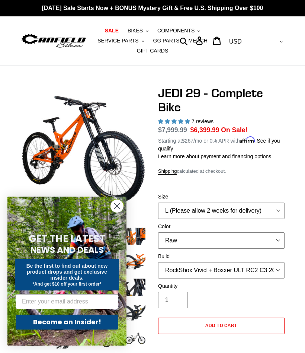 The height and width of the screenshot is (353, 305). I want to click on span: Be the first to find out about new product drops and get exclusive insider deals., so click(67, 272).